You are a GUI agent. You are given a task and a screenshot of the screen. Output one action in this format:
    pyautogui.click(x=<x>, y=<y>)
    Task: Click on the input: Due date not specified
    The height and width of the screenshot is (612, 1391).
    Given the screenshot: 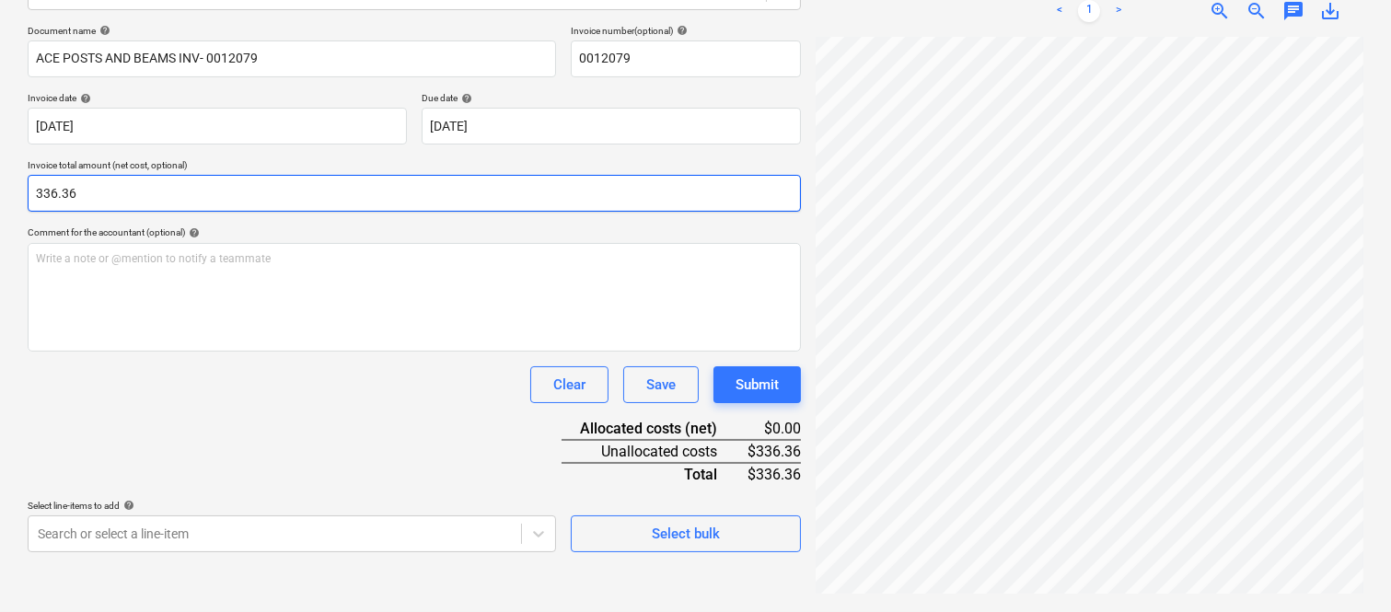 What is the action you would take?
    pyautogui.click(x=611, y=126)
    